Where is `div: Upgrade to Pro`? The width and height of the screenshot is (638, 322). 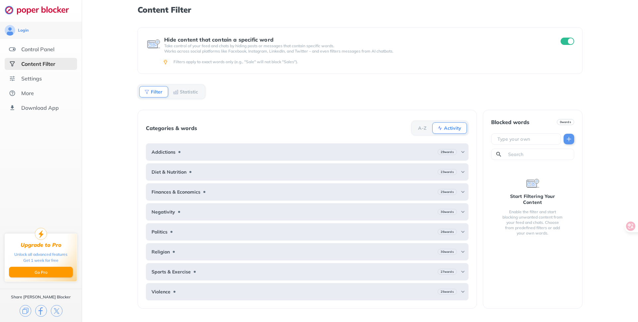 div: Upgrade to Pro is located at coordinates (41, 245).